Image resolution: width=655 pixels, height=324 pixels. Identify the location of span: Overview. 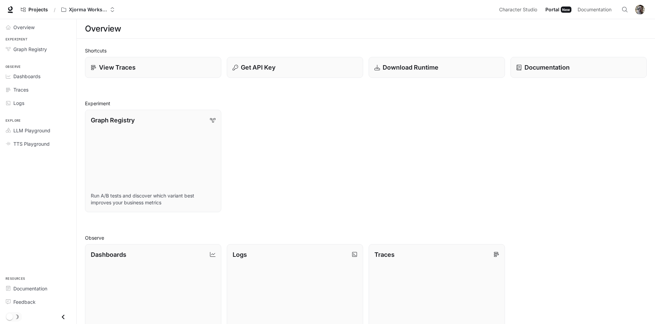
(24, 27).